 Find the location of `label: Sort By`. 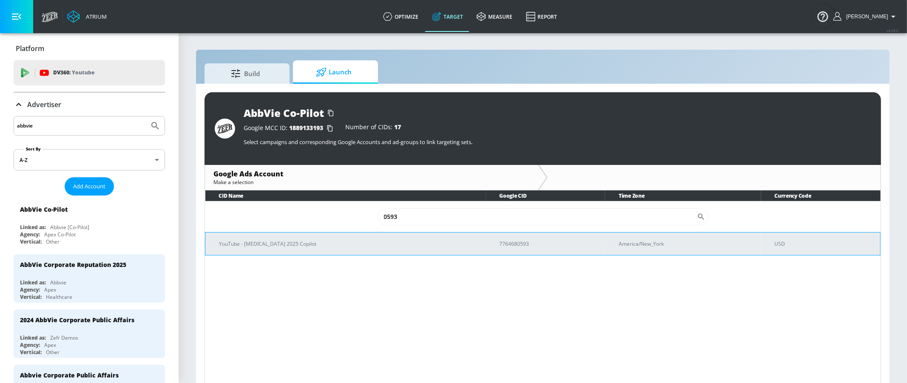

label: Sort By is located at coordinates (33, 149).